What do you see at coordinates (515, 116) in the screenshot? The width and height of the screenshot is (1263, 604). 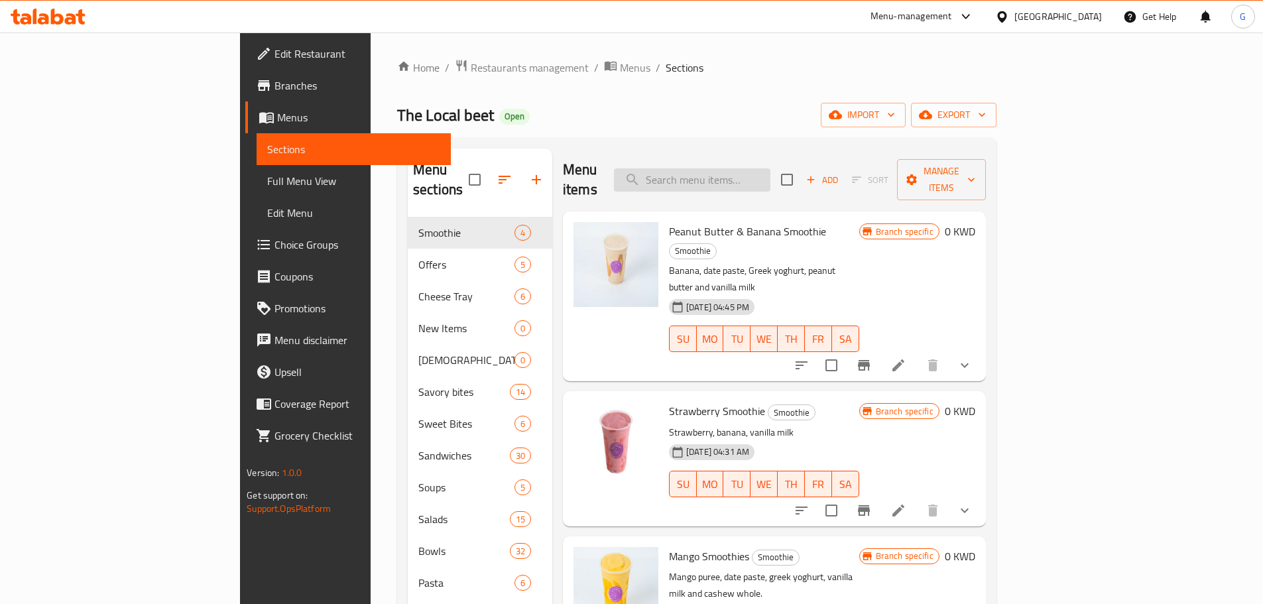 I see `span: Open` at bounding box center [515, 116].